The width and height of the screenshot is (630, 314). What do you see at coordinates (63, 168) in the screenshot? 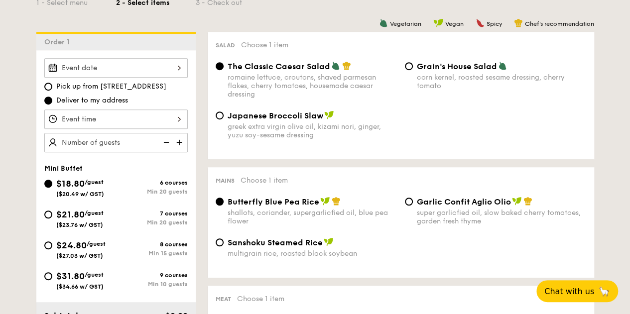
I see `span: Mini Buffet` at bounding box center [63, 168].